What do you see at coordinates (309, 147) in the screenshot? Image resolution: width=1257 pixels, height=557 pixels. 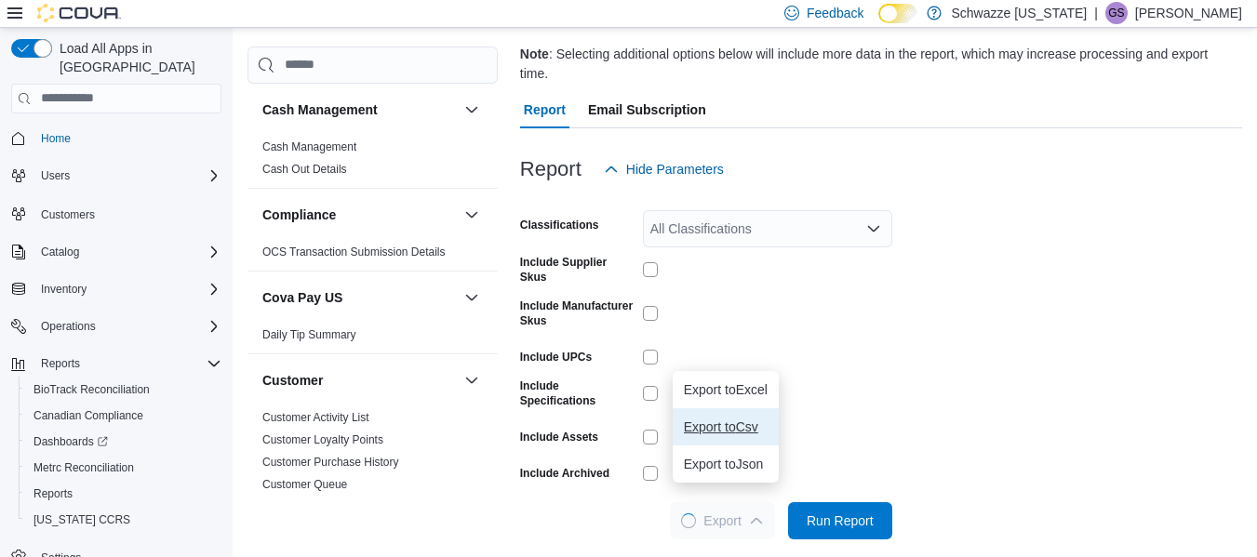 I see `span: Cash Management` at bounding box center [309, 147].